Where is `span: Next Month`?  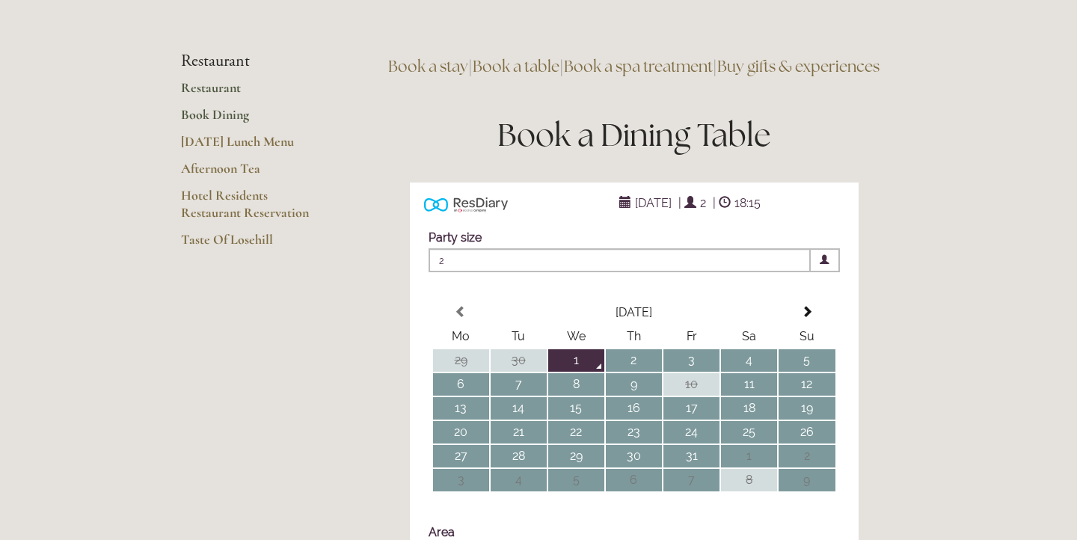
span: Next Month is located at coordinates (807, 312).